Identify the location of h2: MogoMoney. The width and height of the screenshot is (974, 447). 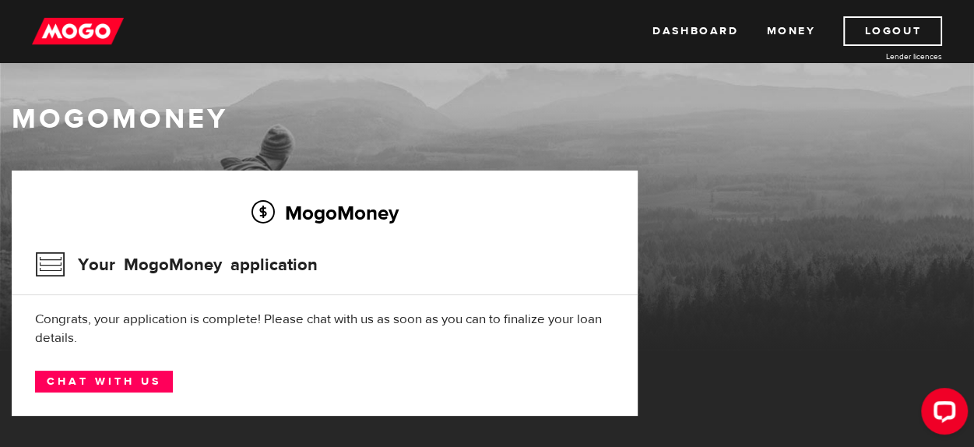
(325, 213).